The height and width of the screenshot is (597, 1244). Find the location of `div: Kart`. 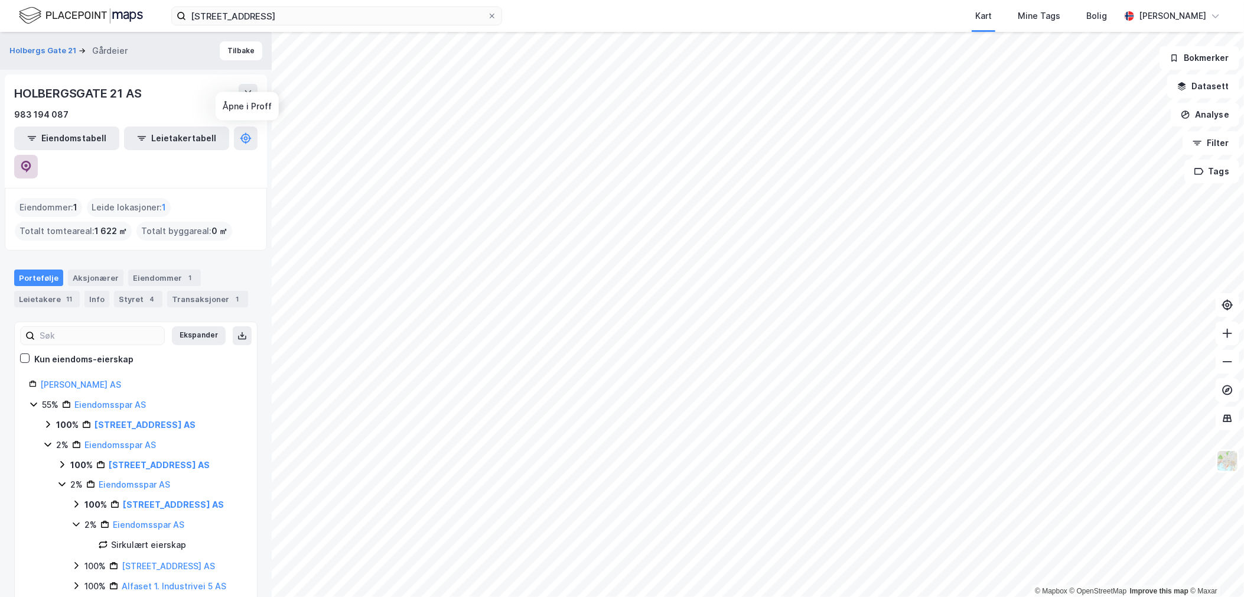

div: Kart is located at coordinates (984, 16).